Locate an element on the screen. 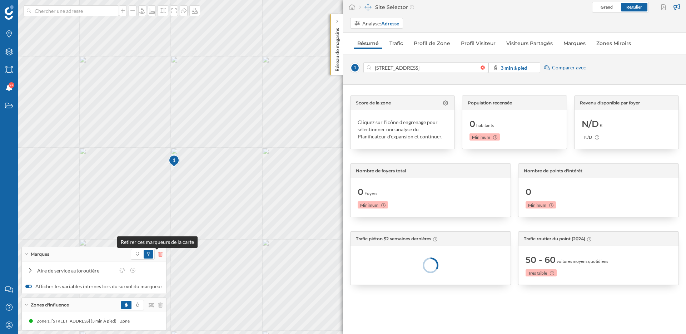  label: Afficher les variables internes lors du survol du marqueur is located at coordinates (94, 286).